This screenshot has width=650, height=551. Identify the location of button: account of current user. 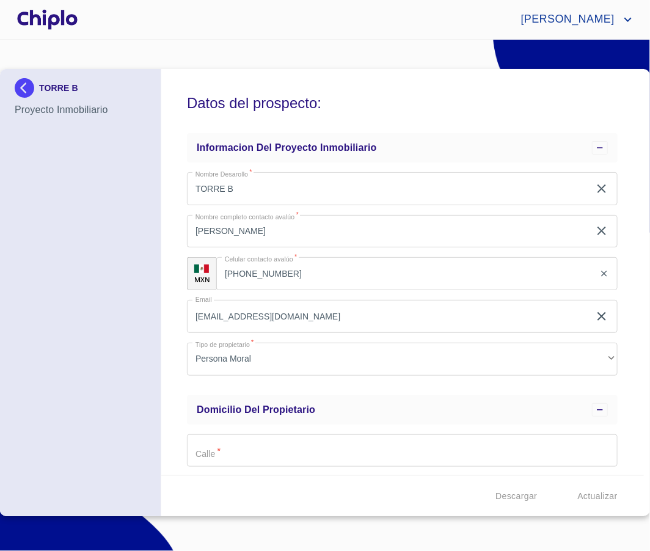
(574, 20).